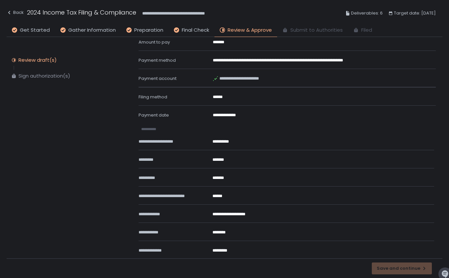 Image resolution: width=449 pixels, height=278 pixels. I want to click on span: Filing method, so click(153, 97).